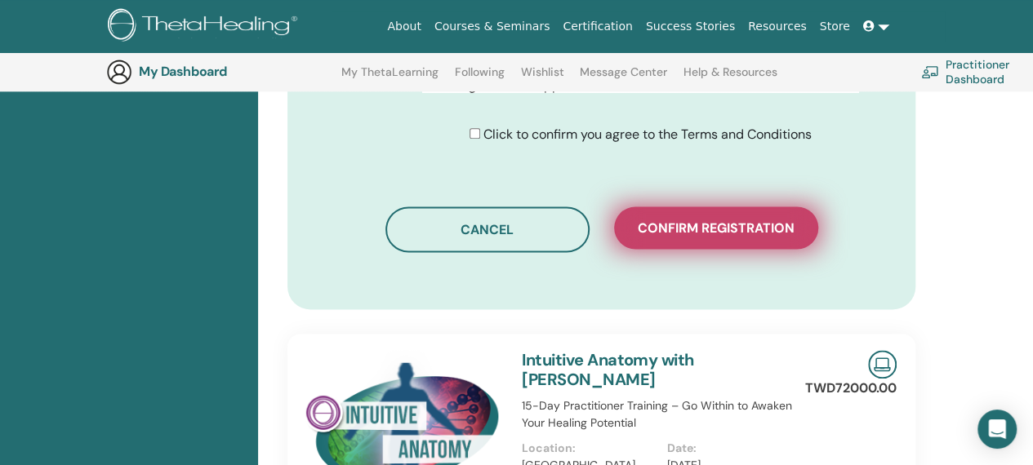 This screenshot has height=465, width=1033. Describe the element at coordinates (851, 389) in the screenshot. I see `p: TWD72000.00` at that location.